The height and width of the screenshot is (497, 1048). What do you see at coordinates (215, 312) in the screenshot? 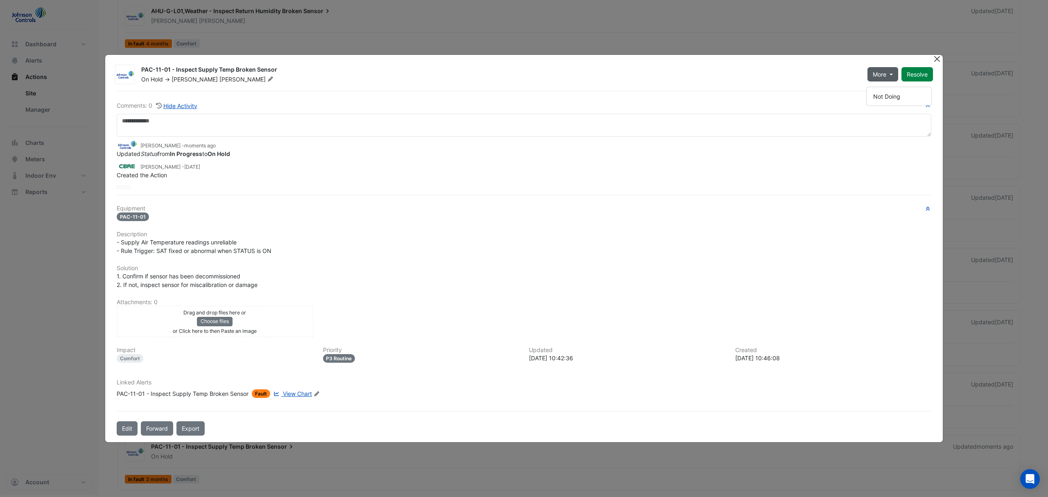
I see `small: Drag and drop files here or` at bounding box center [215, 312].